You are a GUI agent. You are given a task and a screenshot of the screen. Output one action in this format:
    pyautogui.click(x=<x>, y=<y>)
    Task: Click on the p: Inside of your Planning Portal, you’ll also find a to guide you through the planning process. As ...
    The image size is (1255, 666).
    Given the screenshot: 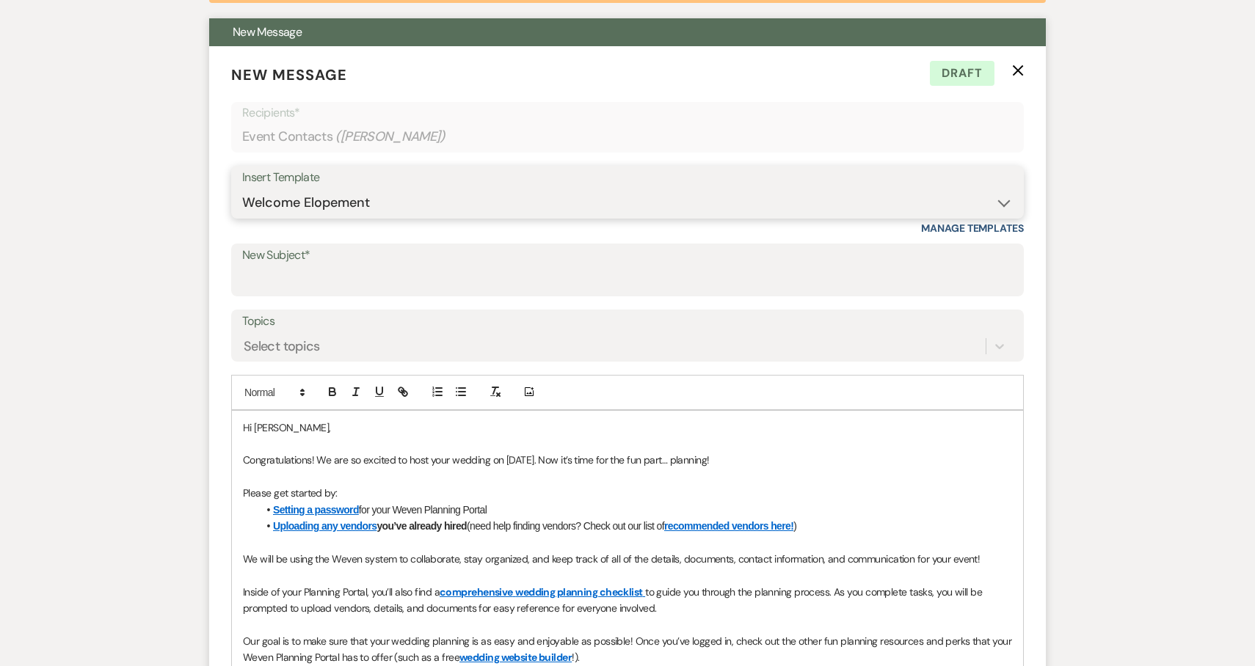 What is the action you would take?
    pyautogui.click(x=627, y=600)
    